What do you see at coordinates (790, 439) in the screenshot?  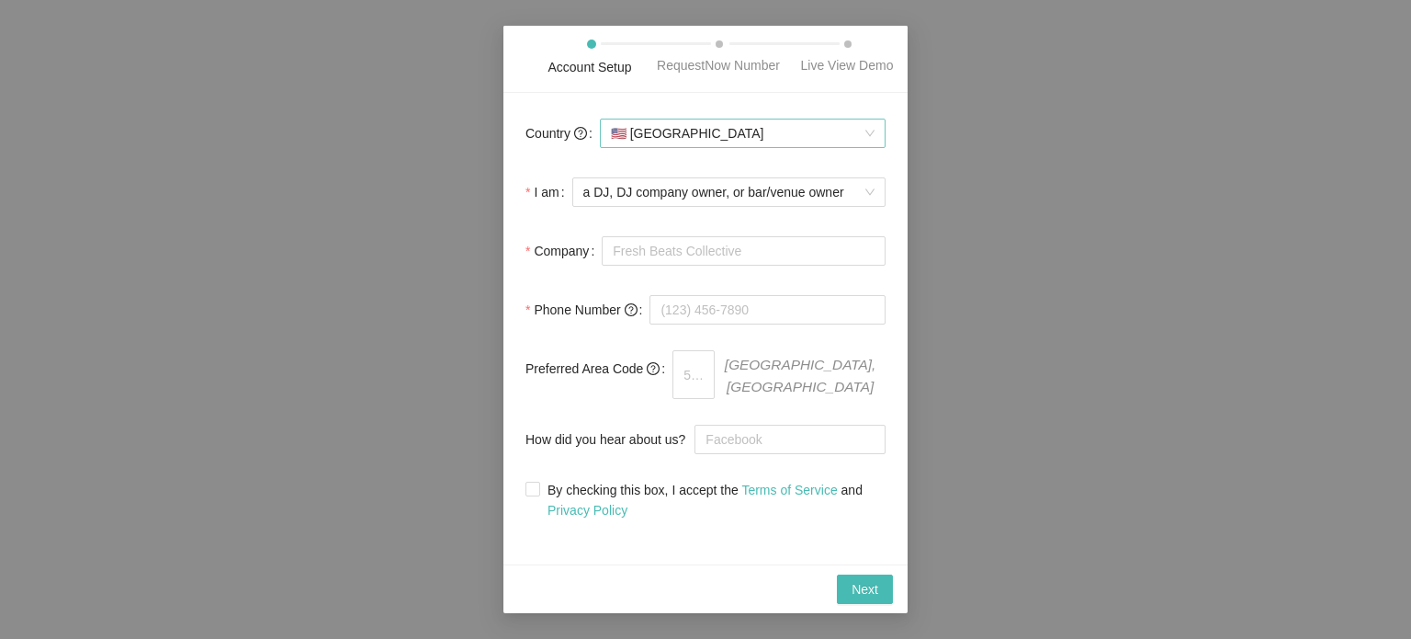 I see `input: How did you hear about us?` at bounding box center [790, 439].